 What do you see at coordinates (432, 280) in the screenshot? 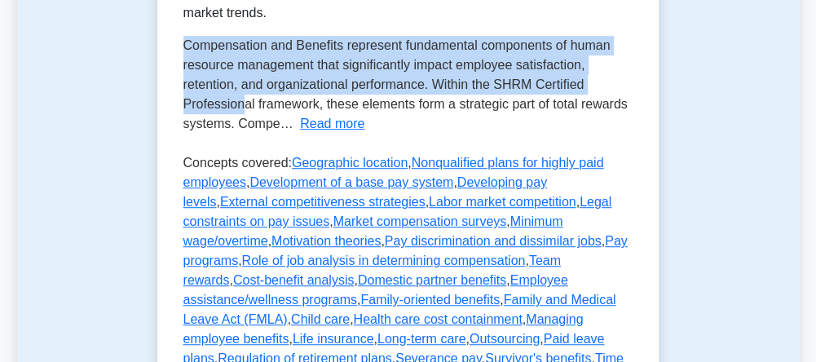
I see `a: Domestic partner benefits` at bounding box center [432, 280].